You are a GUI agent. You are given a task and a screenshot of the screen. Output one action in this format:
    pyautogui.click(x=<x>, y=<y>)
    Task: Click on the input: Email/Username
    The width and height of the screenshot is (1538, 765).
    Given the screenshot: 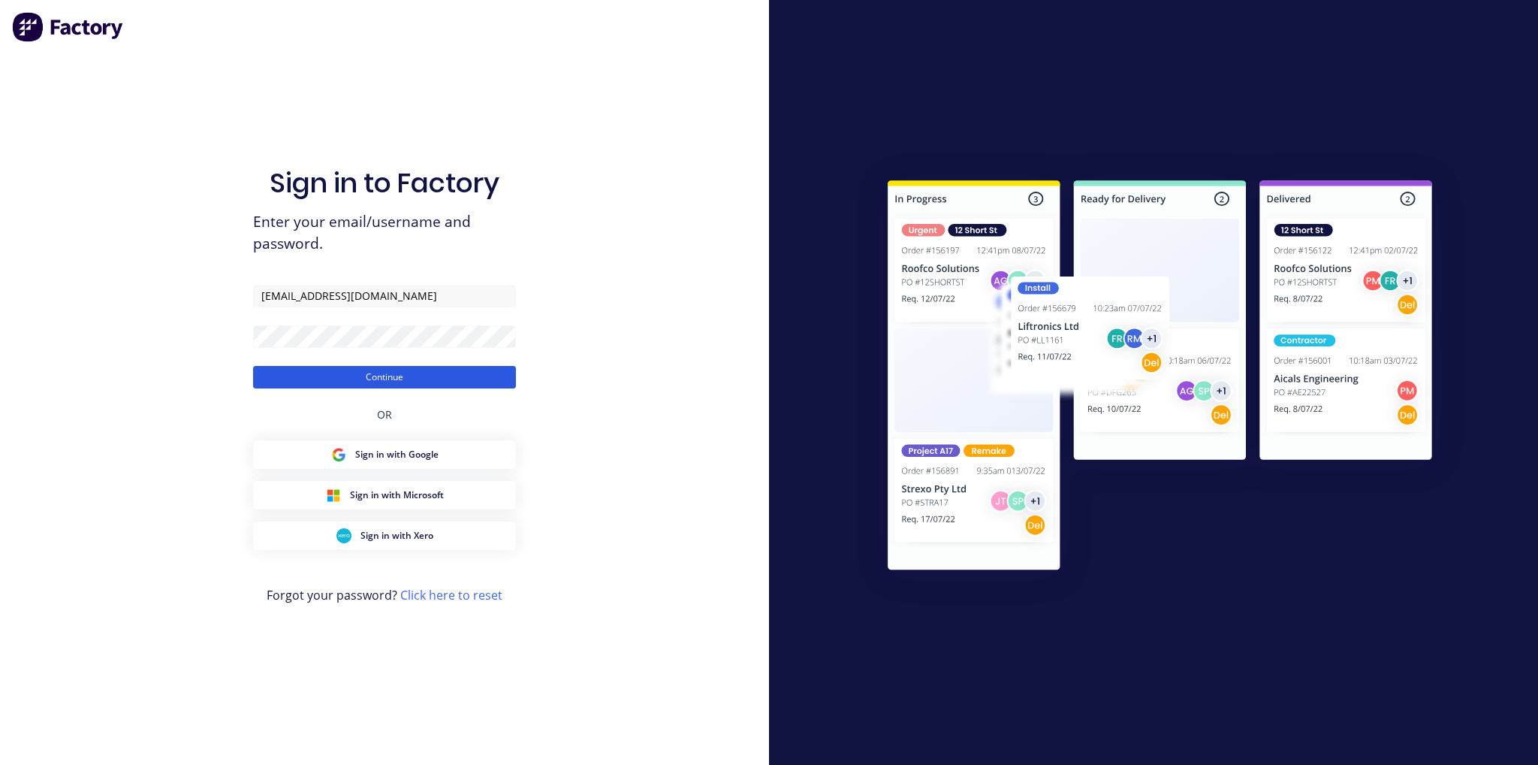 What is the action you would take?
    pyautogui.click(x=385, y=296)
    